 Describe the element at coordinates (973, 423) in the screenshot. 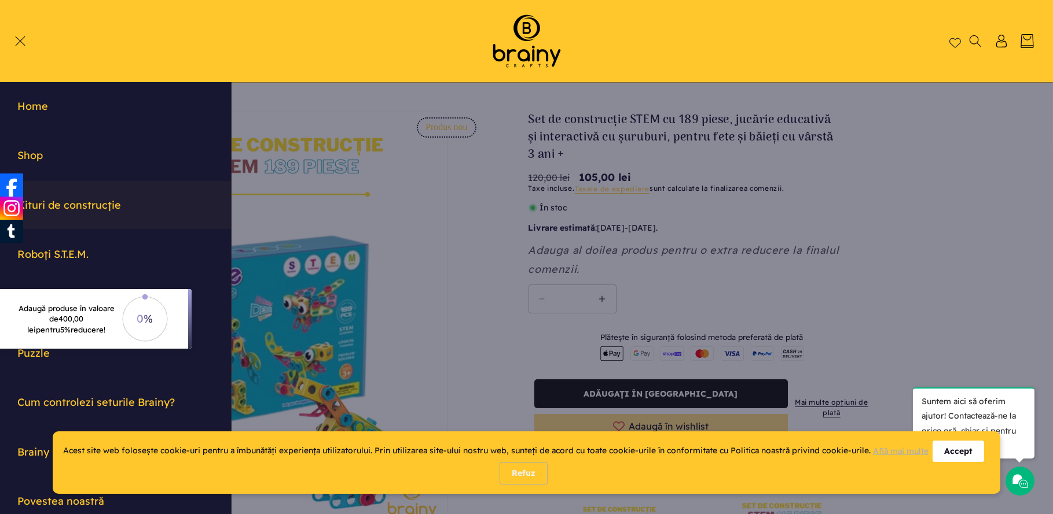

I see `p: Suntem aici să oferim ajutor! Contactează-ne la orice oră, chiar și pentru un simplu salut!` at that location.